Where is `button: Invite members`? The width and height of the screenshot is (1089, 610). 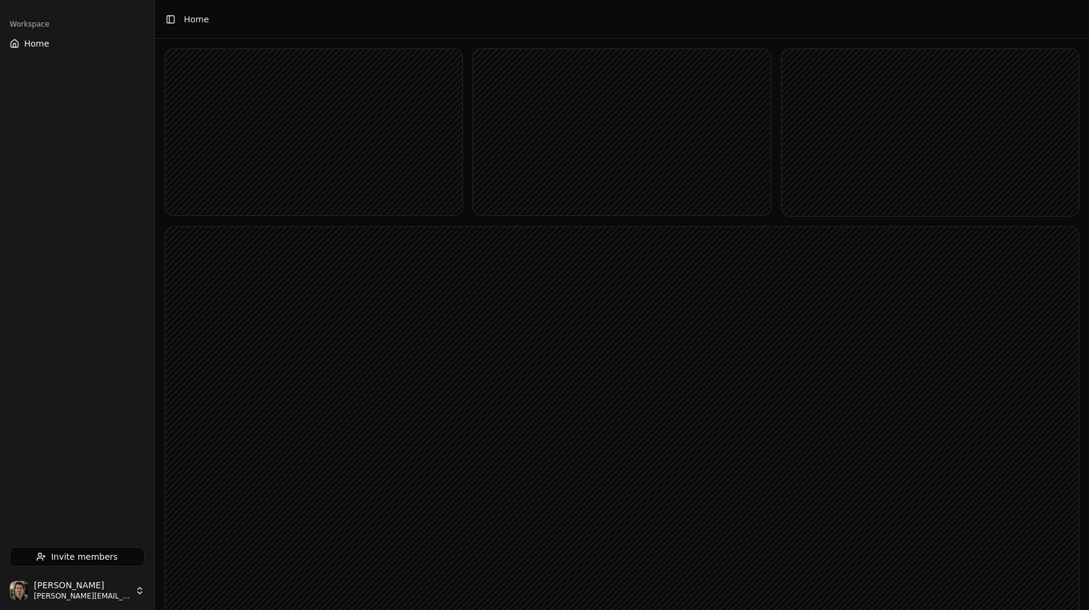
button: Invite members is located at coordinates (77, 557).